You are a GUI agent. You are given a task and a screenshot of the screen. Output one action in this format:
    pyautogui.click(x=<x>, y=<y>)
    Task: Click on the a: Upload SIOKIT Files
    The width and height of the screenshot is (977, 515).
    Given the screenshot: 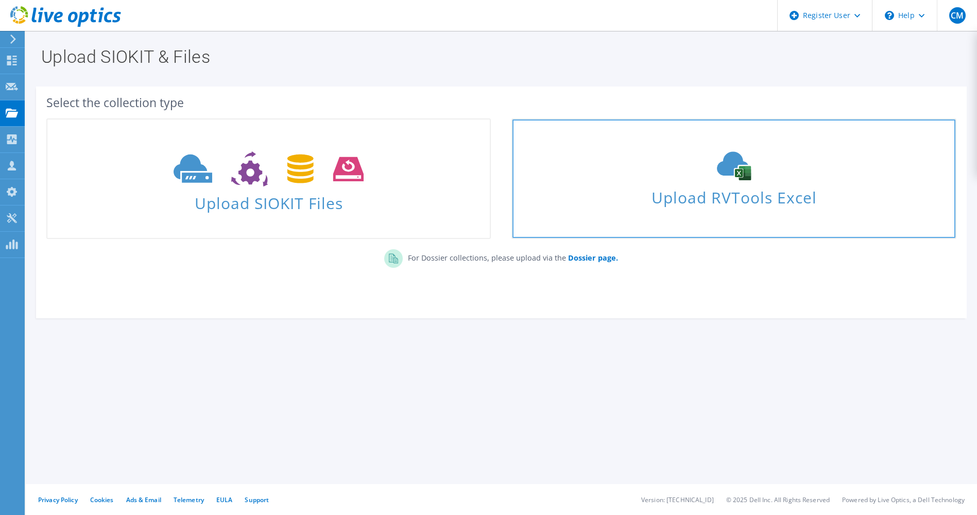 What is the action you would take?
    pyautogui.click(x=268, y=179)
    